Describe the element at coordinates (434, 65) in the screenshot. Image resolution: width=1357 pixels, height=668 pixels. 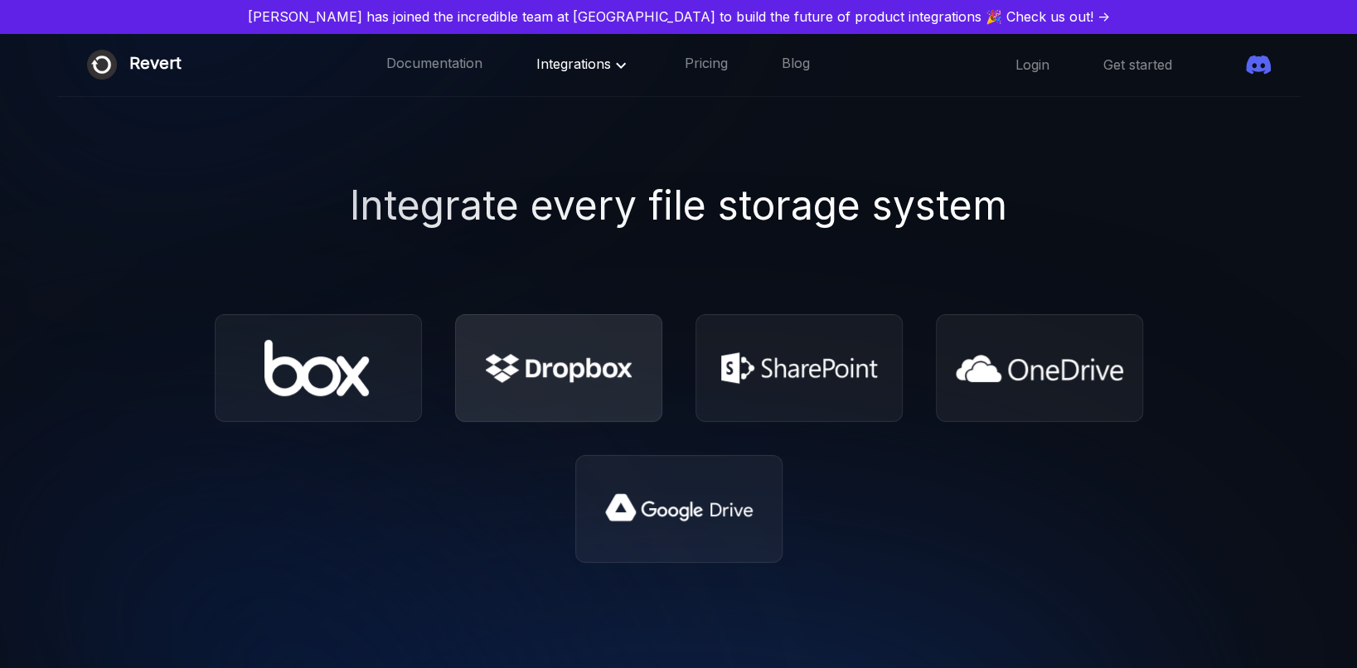
I see `a: Documentation` at that location.